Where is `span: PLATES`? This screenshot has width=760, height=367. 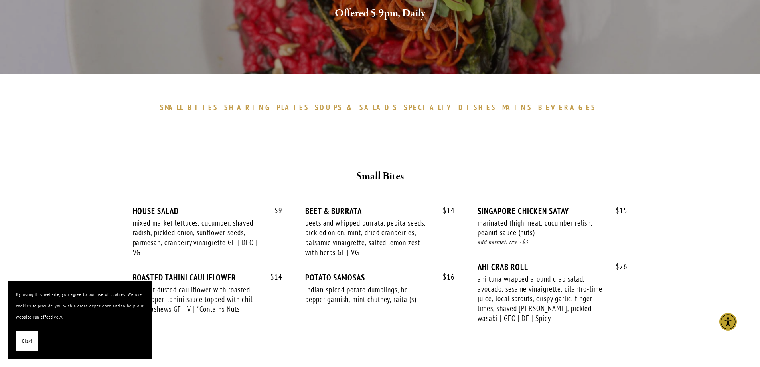
span: PLATES is located at coordinates (293, 107).